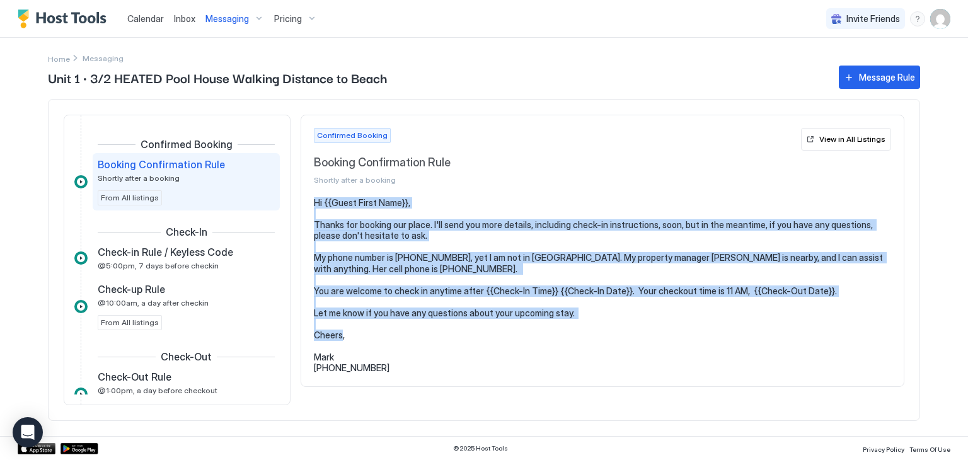 The height and width of the screenshot is (460, 968). Describe the element at coordinates (79, 449) in the screenshot. I see `div: Google Play Store` at that location.